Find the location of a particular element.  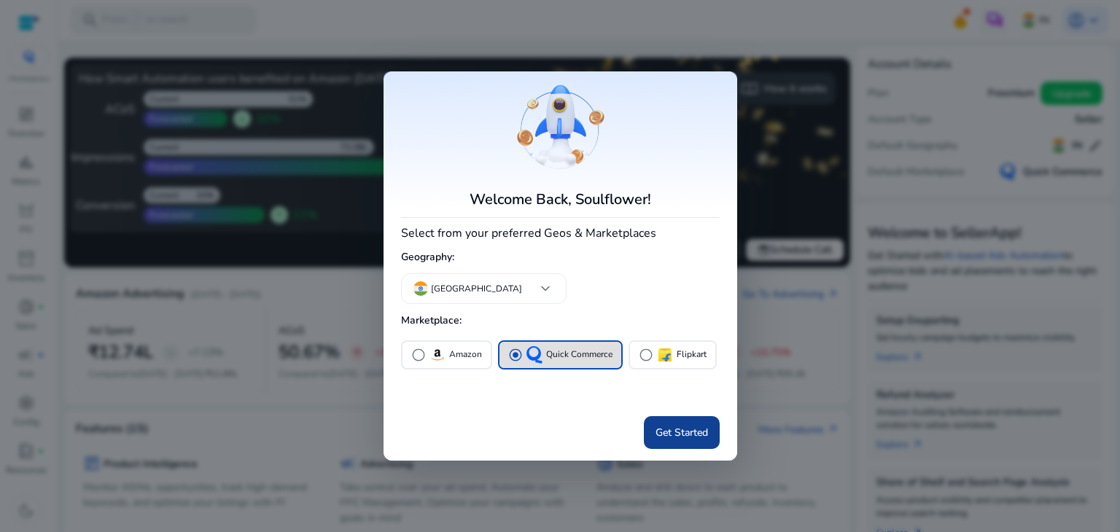

img: flipkart.svg is located at coordinates (665, 355).